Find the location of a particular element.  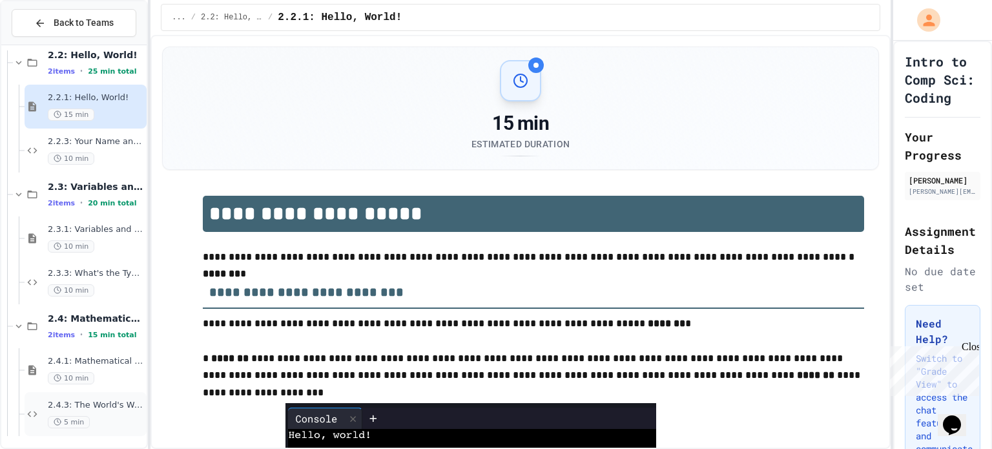

span: 2.3: Variables and Data Types is located at coordinates (96, 187).